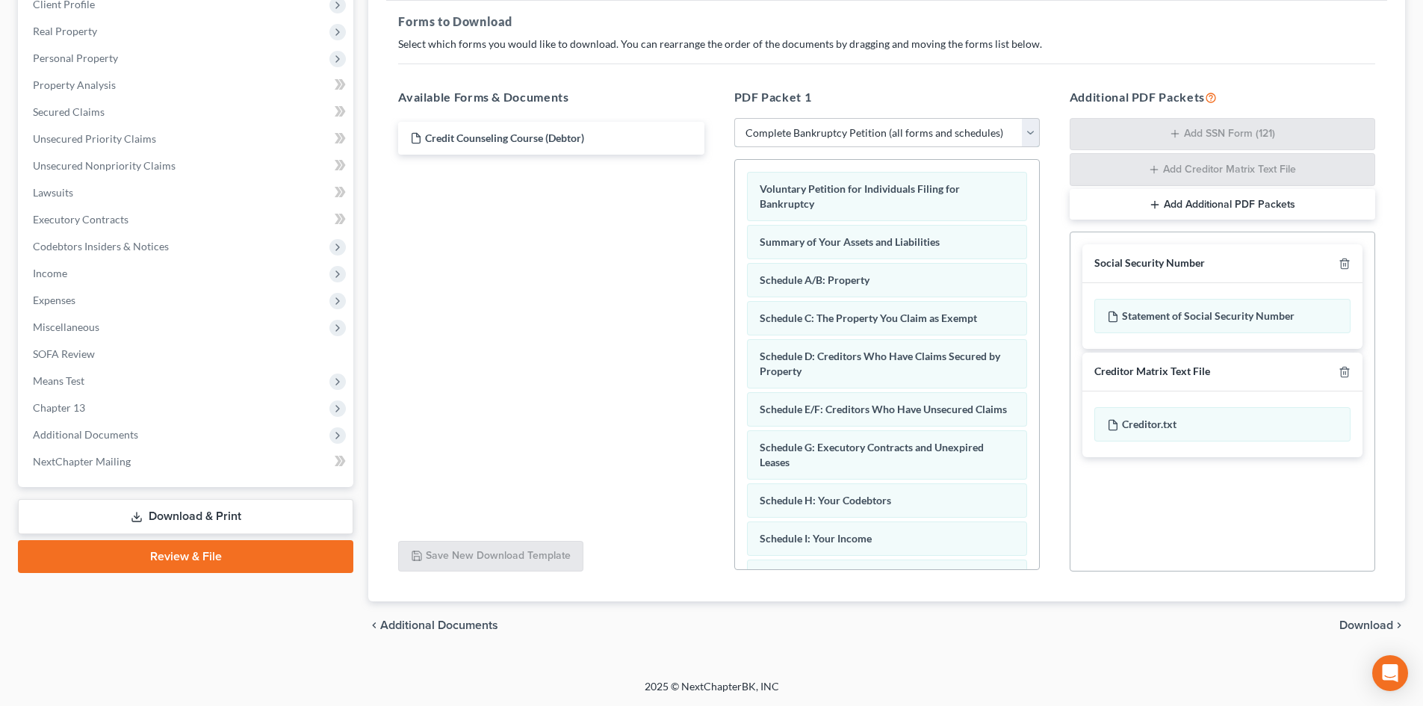 This screenshot has height=706, width=1423. I want to click on span: Codebtors Insiders & Notices, so click(101, 246).